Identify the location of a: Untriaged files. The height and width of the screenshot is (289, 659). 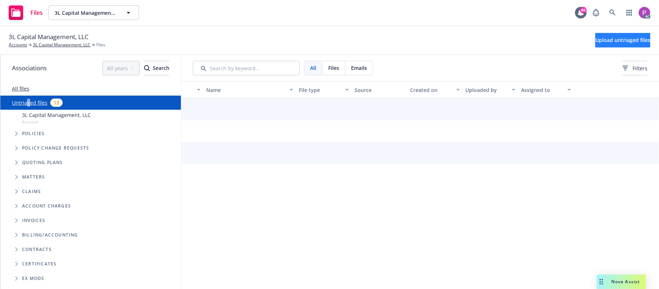
(30, 102).